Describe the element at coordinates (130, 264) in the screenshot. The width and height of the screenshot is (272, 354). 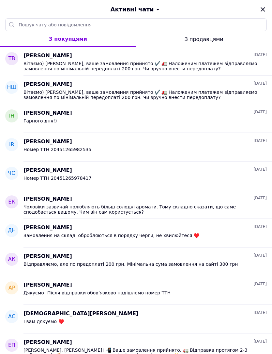
I see `span: Відправляємо, але по предоплаті 200 грн. Мінімальна сума замовлення на сайті 300 грн` at that location.